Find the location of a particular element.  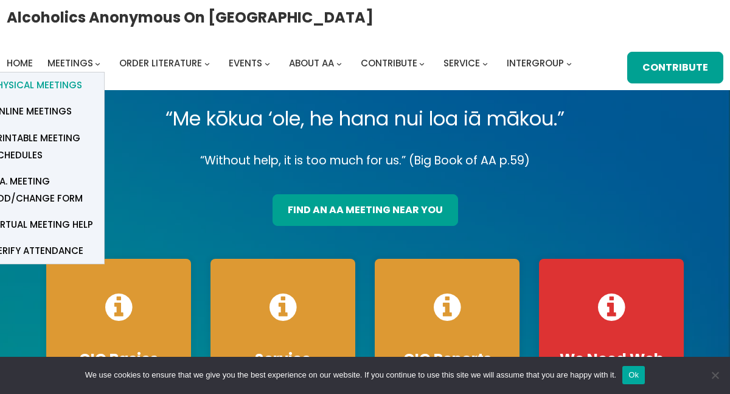

a: Home is located at coordinates (19, 63).